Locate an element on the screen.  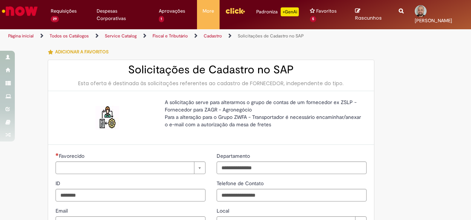
p: +GenAi is located at coordinates (290, 12).